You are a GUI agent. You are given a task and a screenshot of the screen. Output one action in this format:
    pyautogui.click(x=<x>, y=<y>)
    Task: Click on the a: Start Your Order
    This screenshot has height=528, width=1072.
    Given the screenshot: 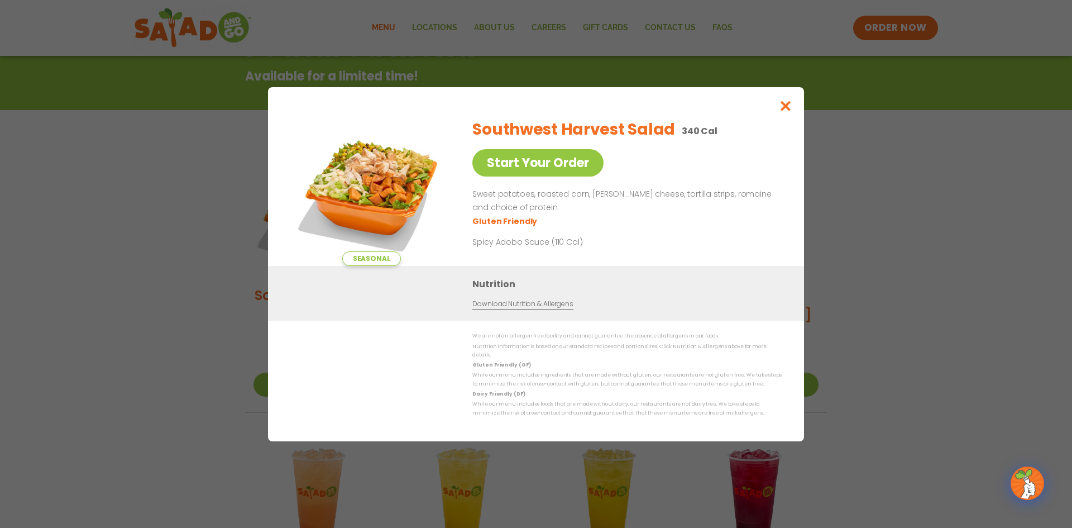 What is the action you would take?
    pyautogui.click(x=538, y=162)
    